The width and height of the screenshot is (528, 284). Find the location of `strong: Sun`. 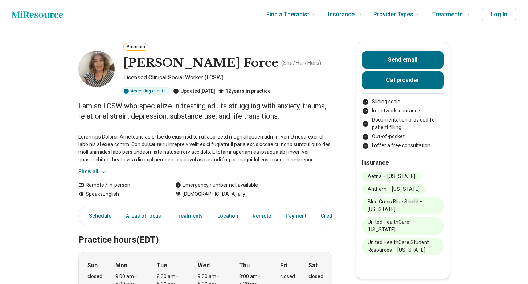

strong: Sun is located at coordinates (93, 266).